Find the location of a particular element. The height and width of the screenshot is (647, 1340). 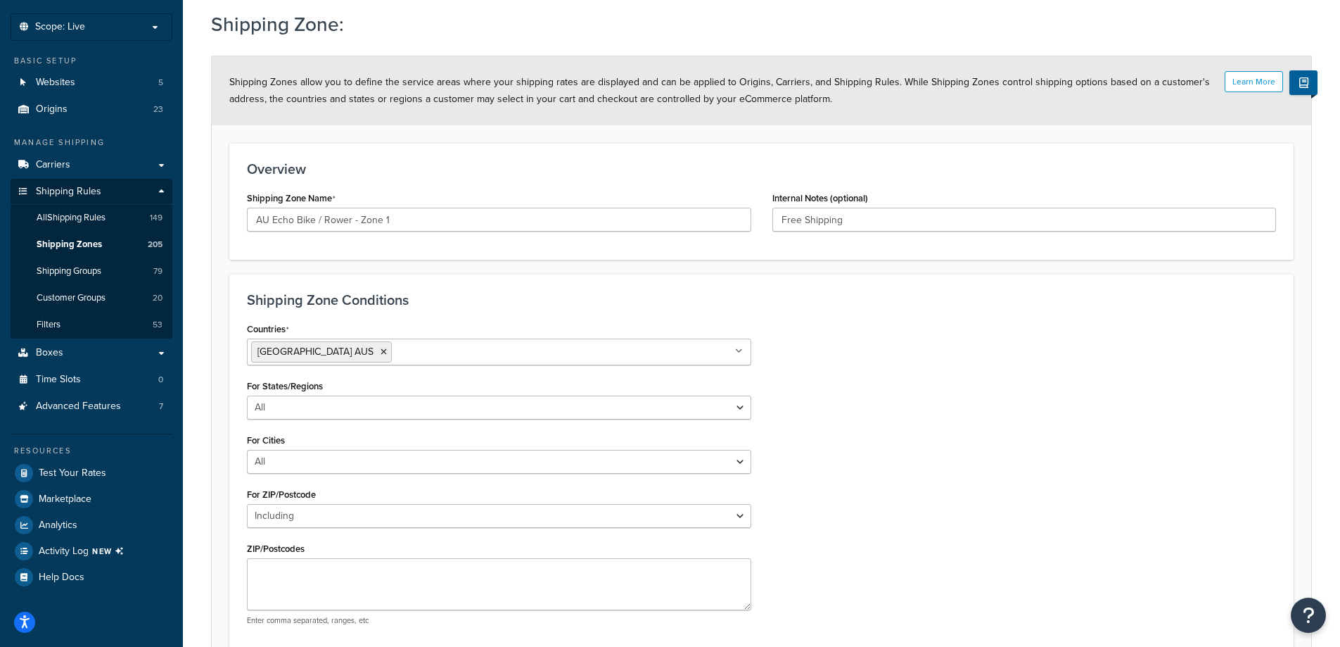

a: Marketplace is located at coordinates (91, 499).